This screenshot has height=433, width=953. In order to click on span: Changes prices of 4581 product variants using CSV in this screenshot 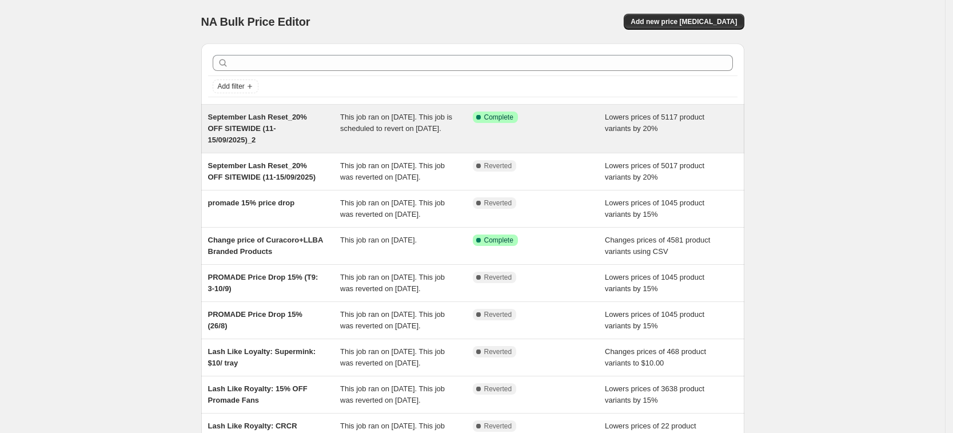, I will do `click(657, 245)`.